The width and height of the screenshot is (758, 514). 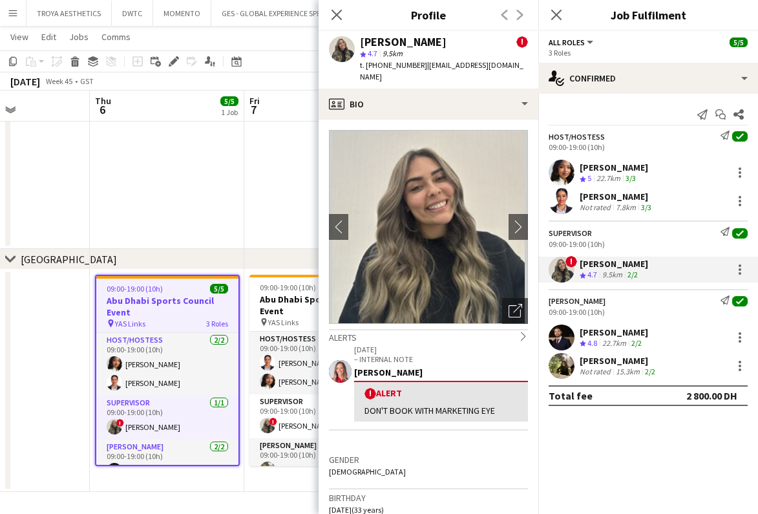 What do you see at coordinates (133, 13) in the screenshot?
I see `button: DWTC` at bounding box center [133, 13].